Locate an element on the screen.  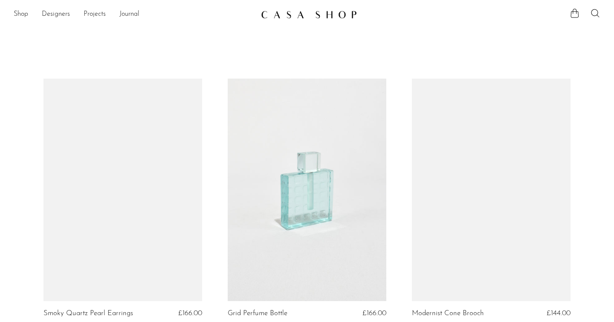
a: Shop is located at coordinates (21, 14).